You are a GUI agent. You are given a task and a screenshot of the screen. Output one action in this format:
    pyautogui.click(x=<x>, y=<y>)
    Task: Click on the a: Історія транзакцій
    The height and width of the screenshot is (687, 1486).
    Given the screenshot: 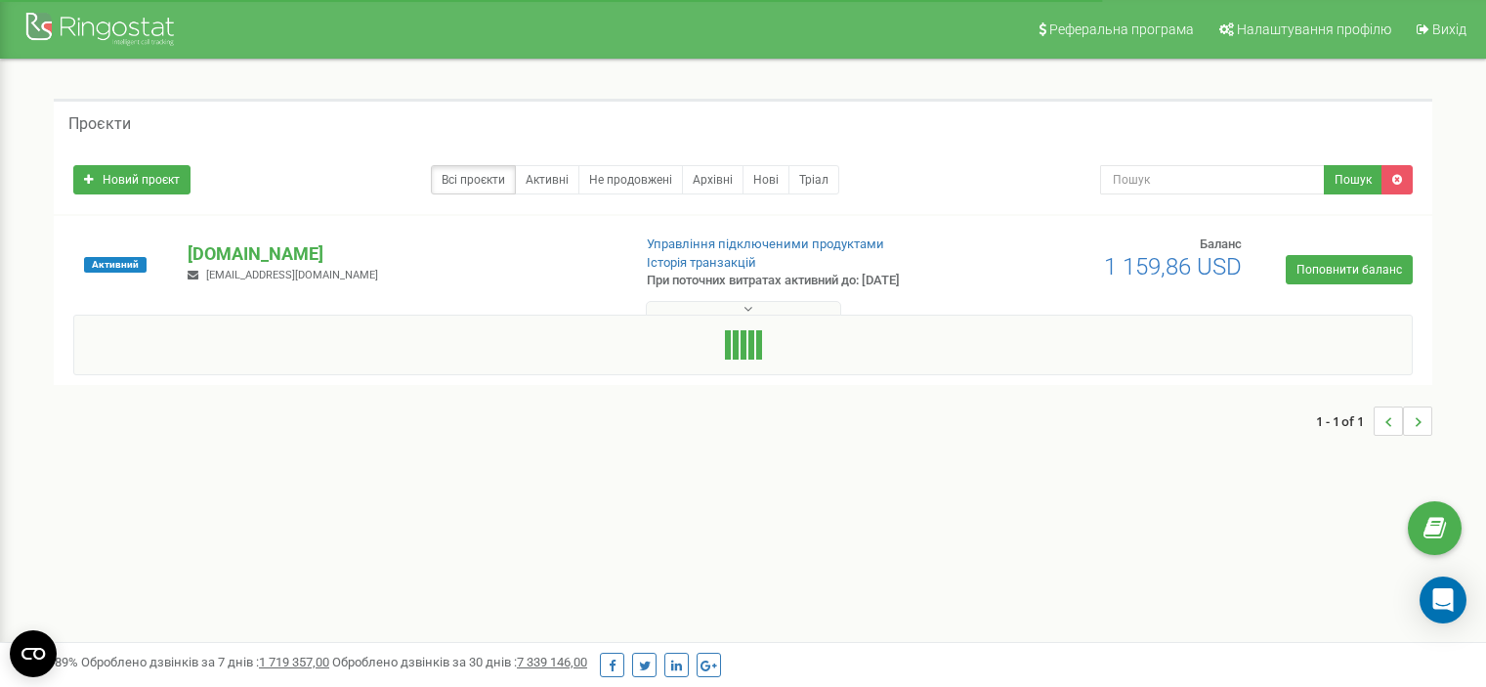 What is the action you would take?
    pyautogui.click(x=701, y=262)
    